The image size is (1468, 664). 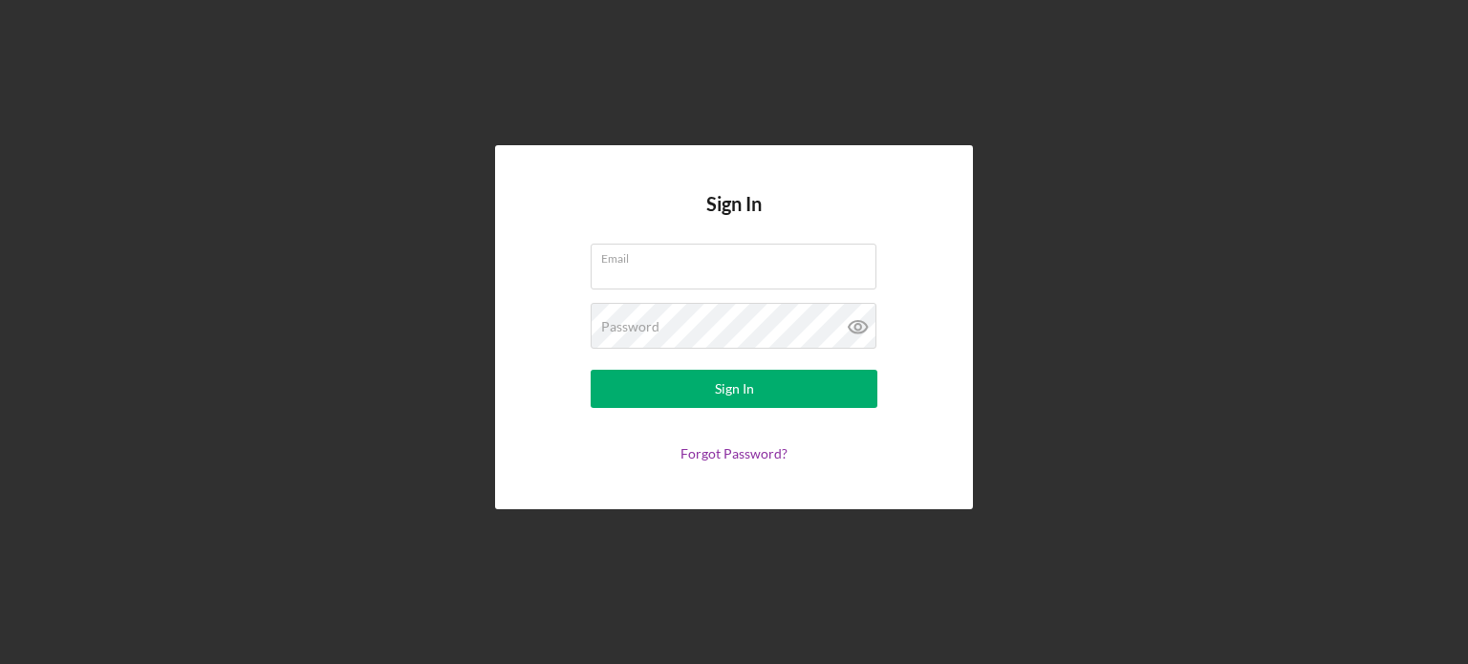 What do you see at coordinates (734, 389) in the screenshot?
I see `div: Sign In` at bounding box center [734, 389].